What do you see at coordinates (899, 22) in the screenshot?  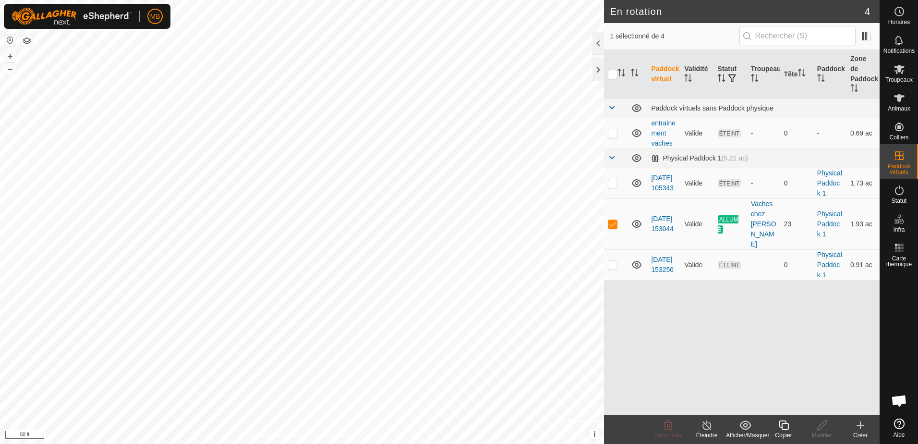 I see `span: Horaires` at bounding box center [899, 22].